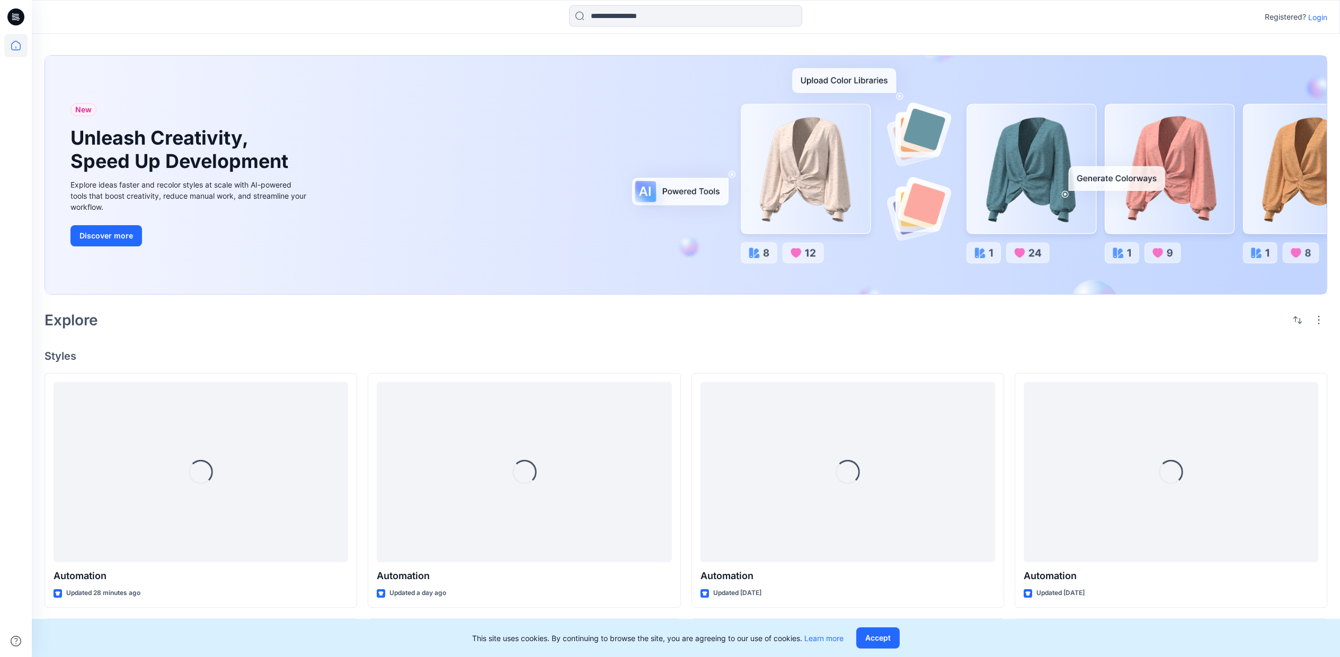 This screenshot has width=1340, height=657. What do you see at coordinates (182, 149) in the screenshot?
I see `h1: Unleash Creativity, Speed Up Development` at bounding box center [182, 149].